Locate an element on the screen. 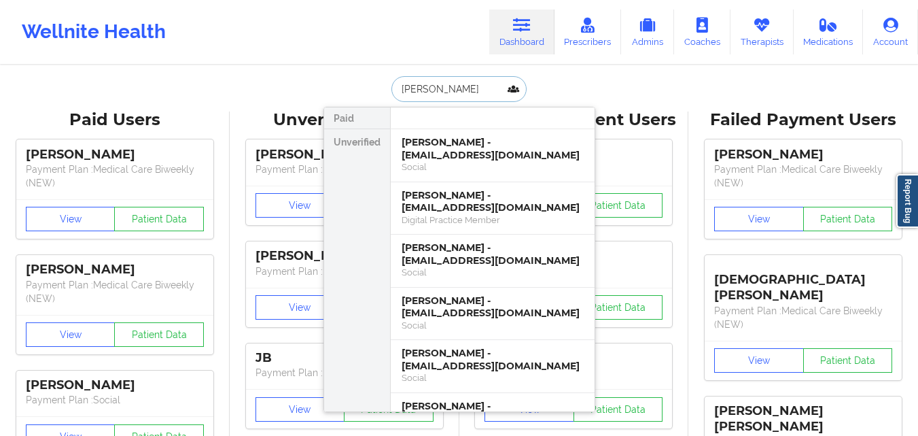  a: Medications is located at coordinates (828, 32).